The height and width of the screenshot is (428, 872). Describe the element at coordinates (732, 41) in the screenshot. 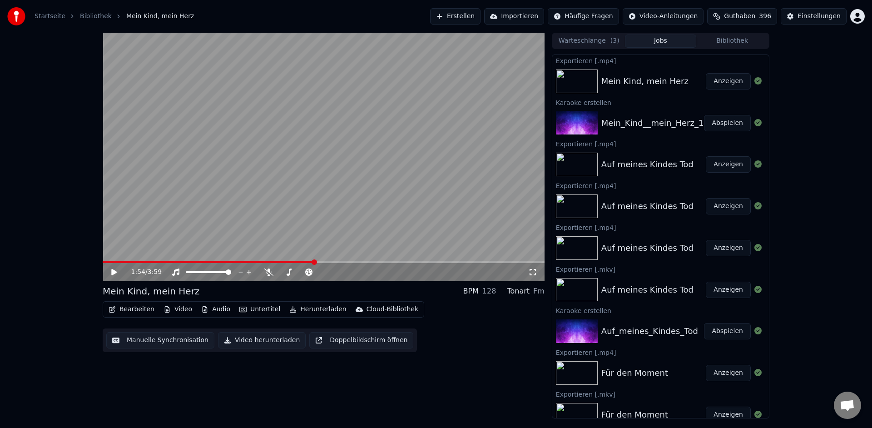

I see `button: Bibliothek` at that location.